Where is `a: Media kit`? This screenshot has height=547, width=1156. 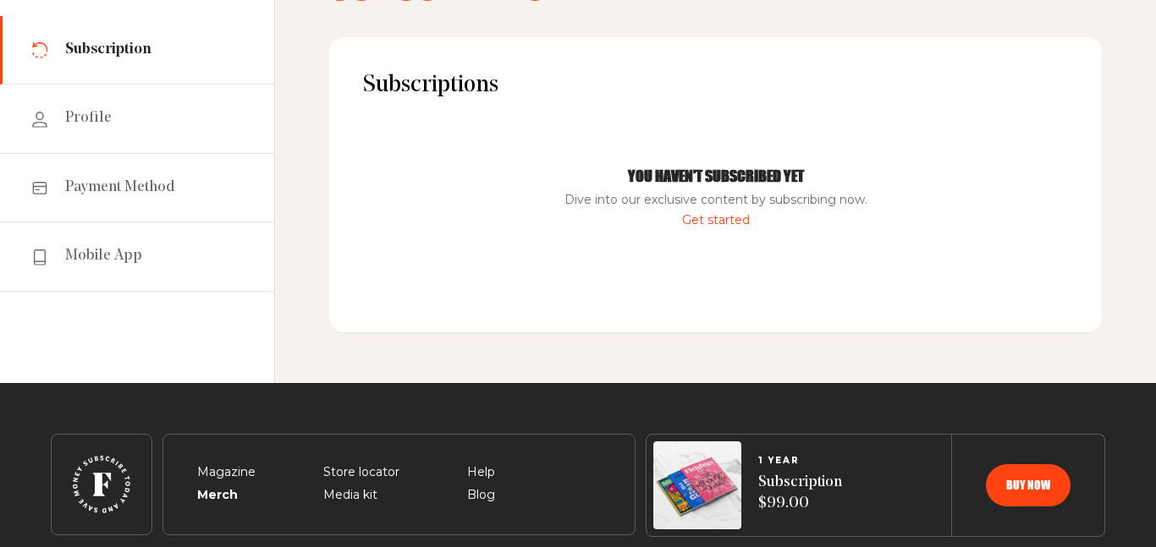 a: Media kit is located at coordinates (350, 495).